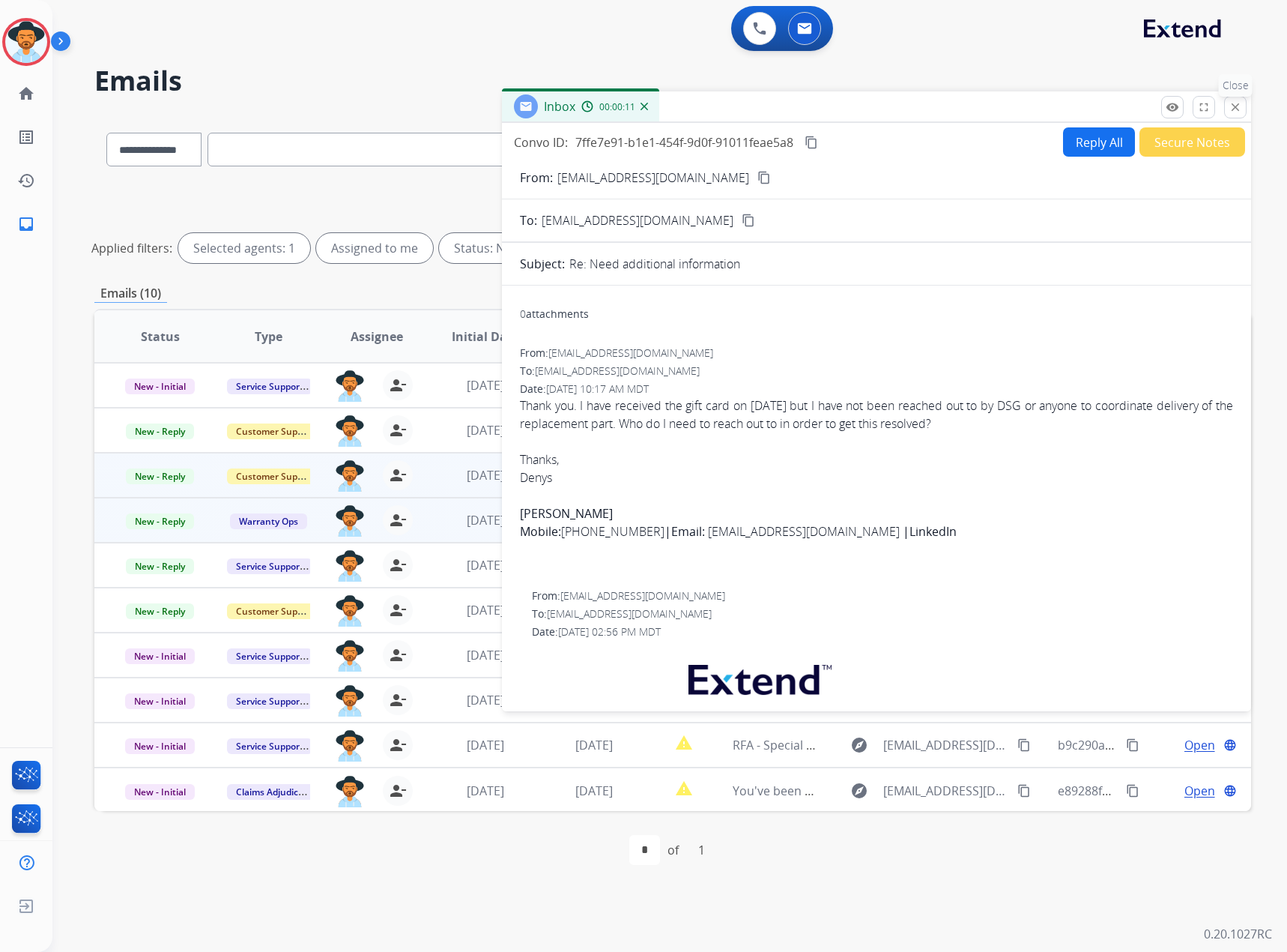 Image resolution: width=1287 pixels, height=952 pixels. I want to click on span: e89288fb-0ca5-4839-94f3-abc61c462cec, so click(1169, 791).